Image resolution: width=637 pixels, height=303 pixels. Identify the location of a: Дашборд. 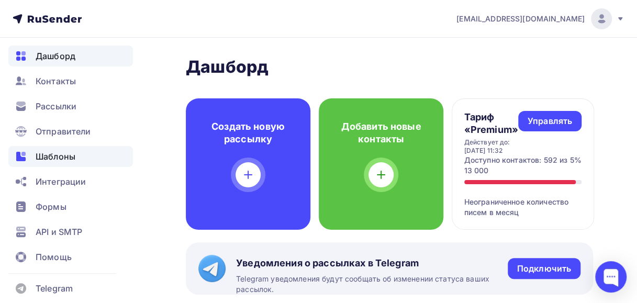
(71, 56).